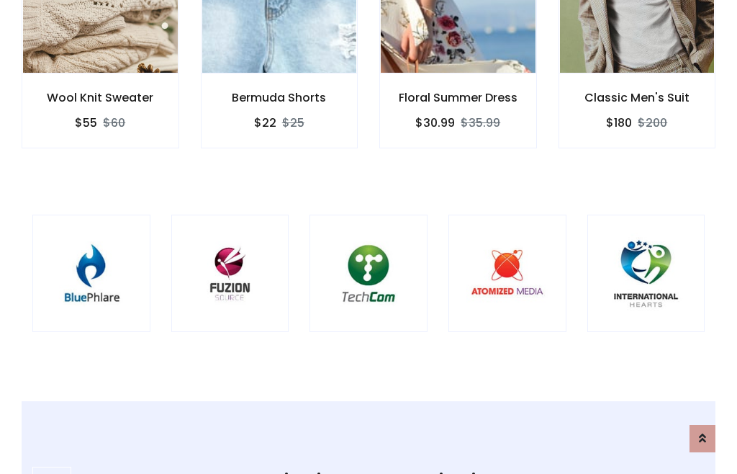  I want to click on h6: $30.99, so click(435, 122).